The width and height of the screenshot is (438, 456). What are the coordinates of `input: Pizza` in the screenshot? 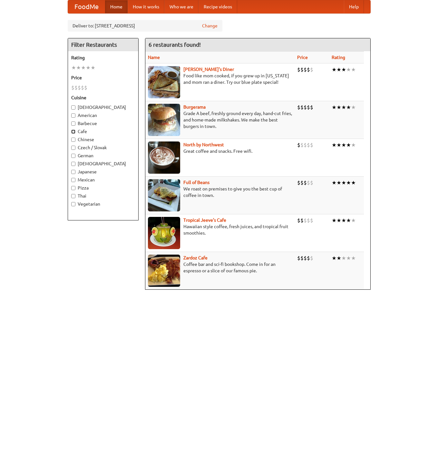 It's located at (73, 188).